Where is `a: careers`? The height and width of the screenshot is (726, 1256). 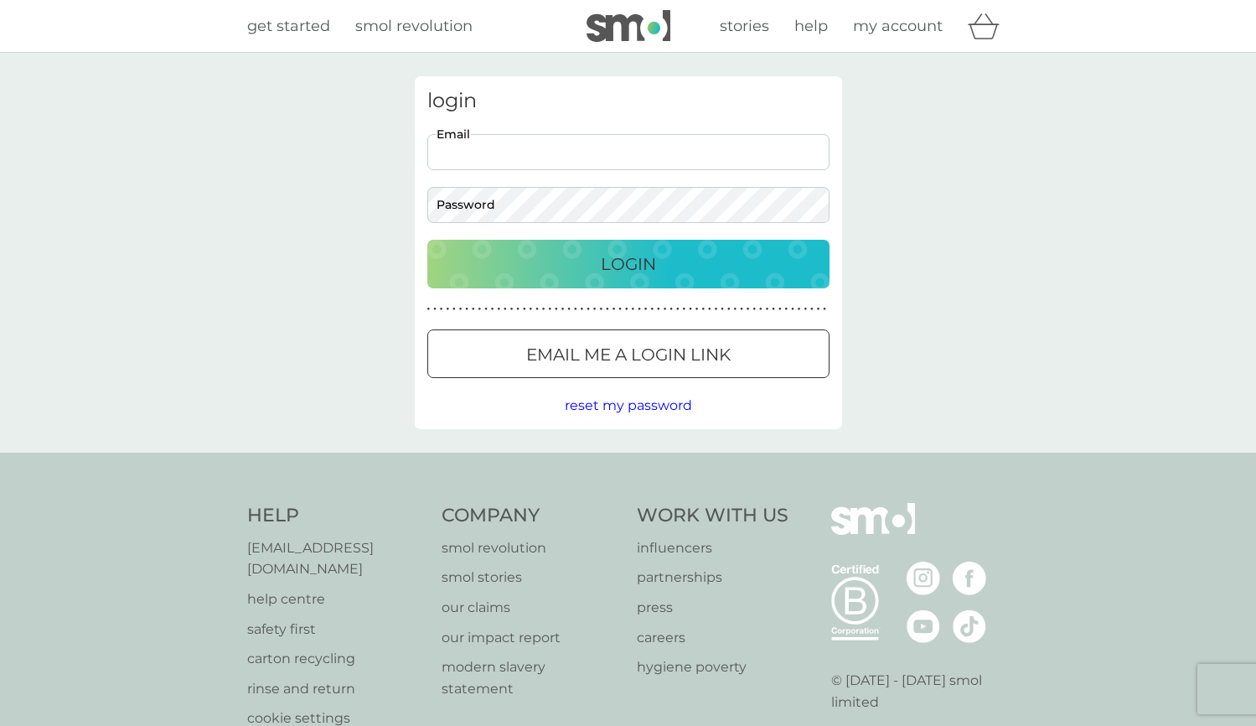 a: careers is located at coordinates (712, 638).